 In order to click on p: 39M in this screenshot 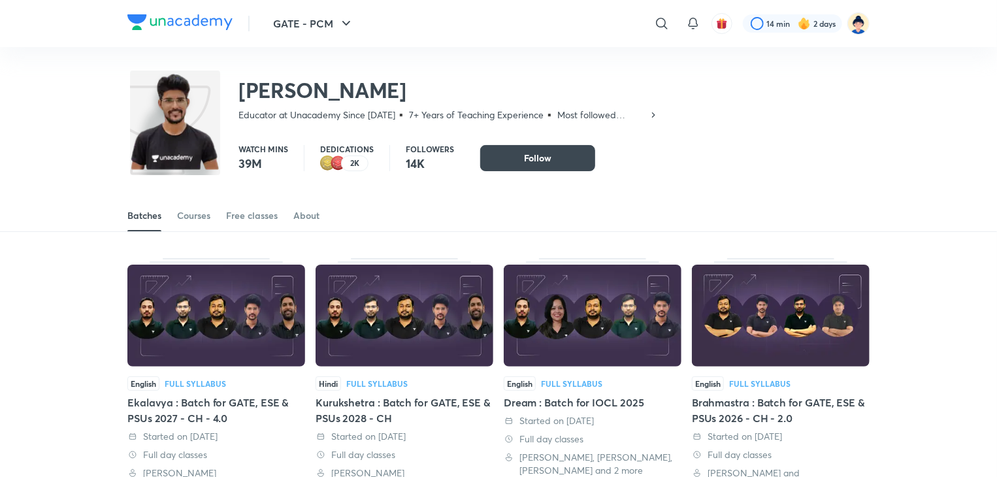, I will do `click(263, 163)`.